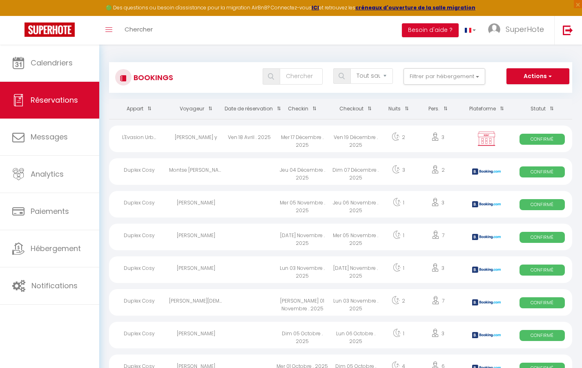 The width and height of the screenshot is (582, 368). What do you see at coordinates (568, 30) in the screenshot?
I see `img: logout` at bounding box center [568, 30].